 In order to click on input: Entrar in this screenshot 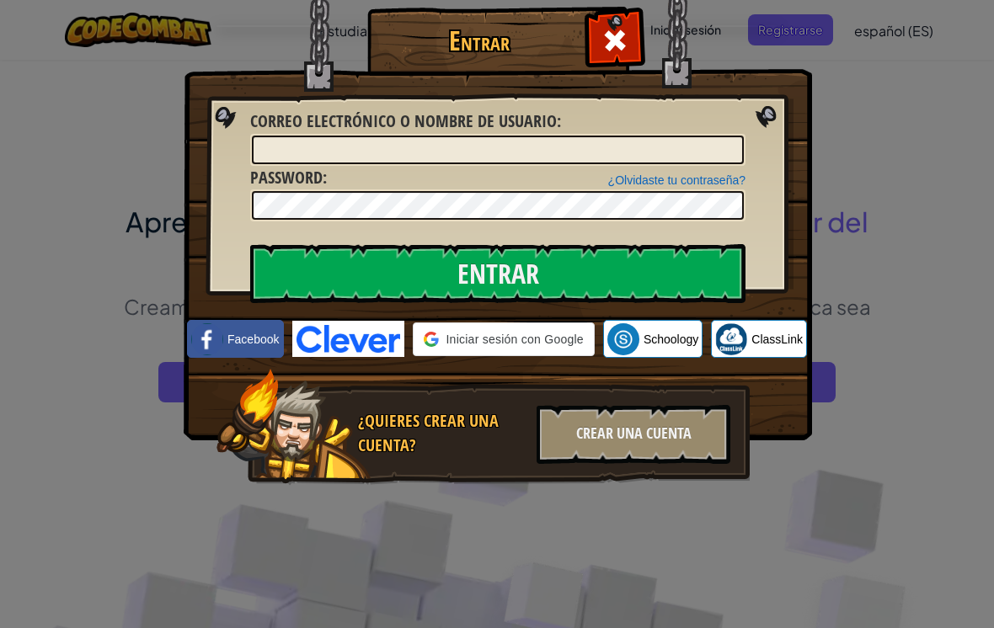, I will do `click(498, 274)`.